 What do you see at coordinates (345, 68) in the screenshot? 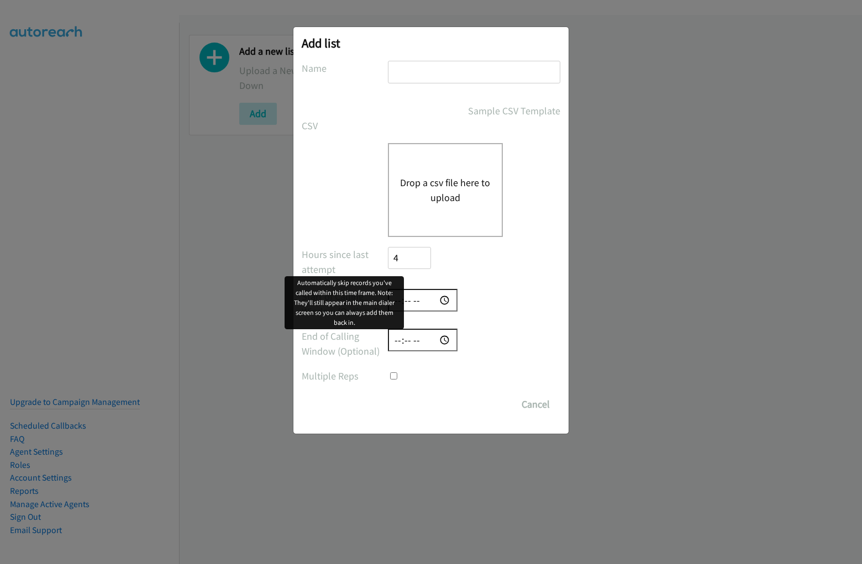
I see `label: Name` at bounding box center [345, 68].